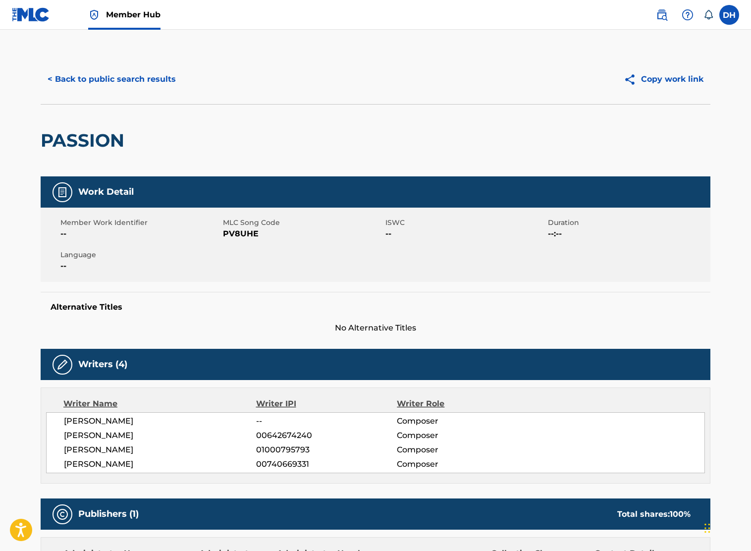  Describe the element at coordinates (62, 192) in the screenshot. I see `img: Work Detail` at that location.